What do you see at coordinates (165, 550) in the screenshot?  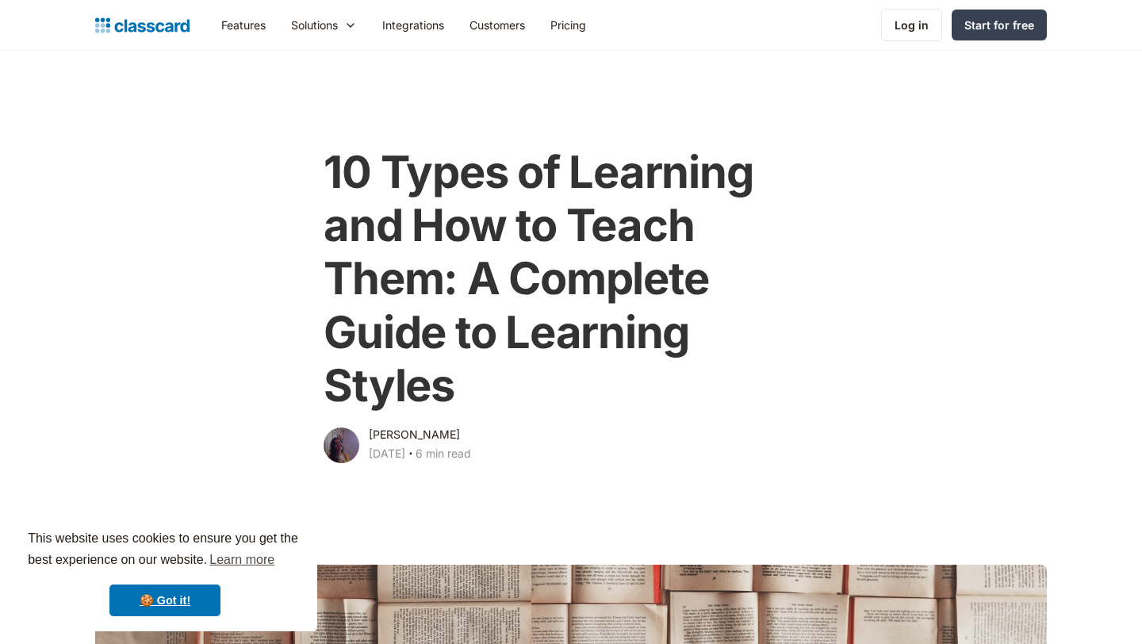 I see `span: This website uses cookies to ensure you get the best experience on our website.` at bounding box center [165, 550].